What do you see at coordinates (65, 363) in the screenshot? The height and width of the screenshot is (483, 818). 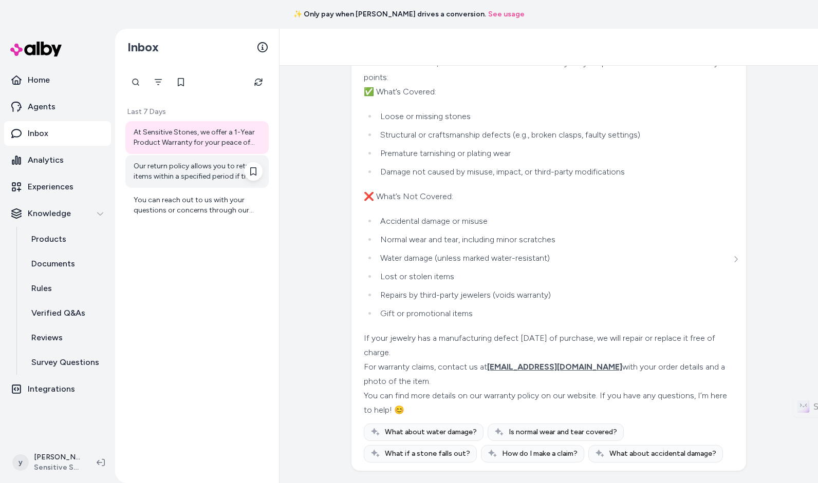 I see `p: Survey Questions` at bounding box center [65, 363].